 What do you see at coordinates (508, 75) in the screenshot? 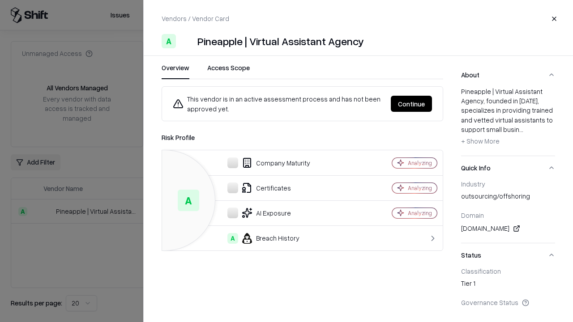
I see `button: About` at bounding box center [508, 75].